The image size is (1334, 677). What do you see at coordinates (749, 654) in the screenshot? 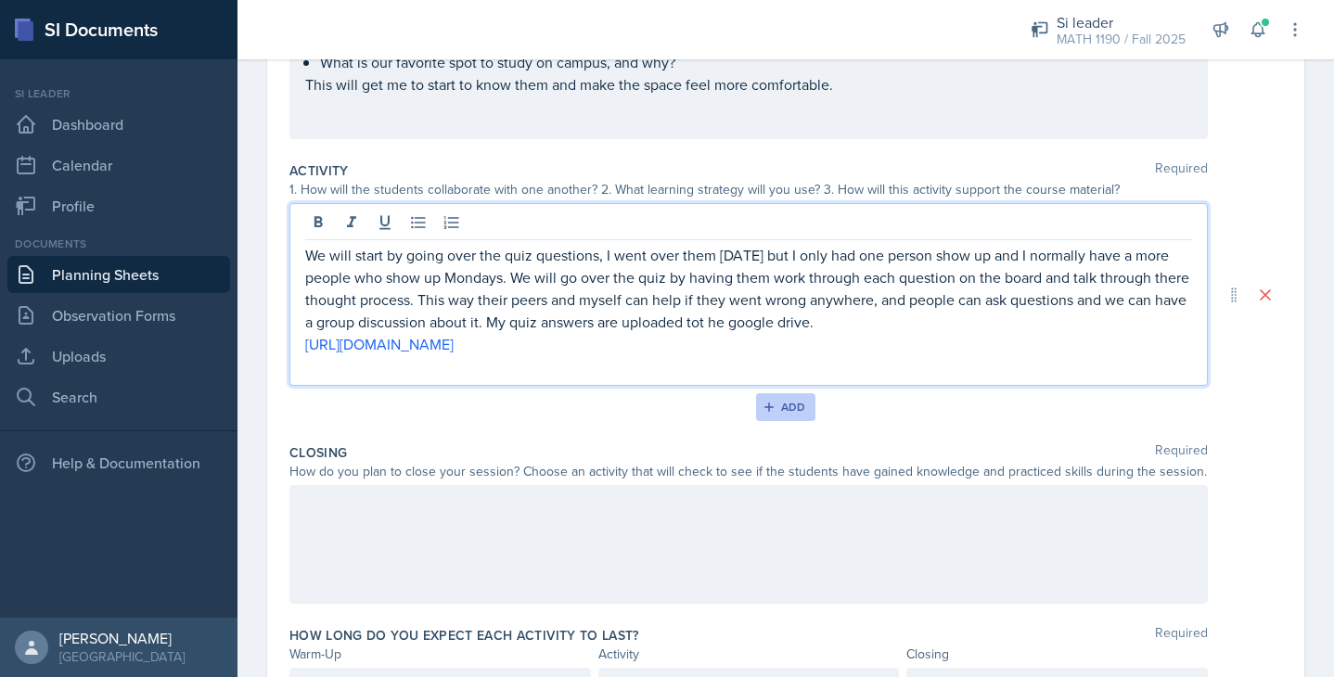
I see `div: Activity` at bounding box center [749, 654].